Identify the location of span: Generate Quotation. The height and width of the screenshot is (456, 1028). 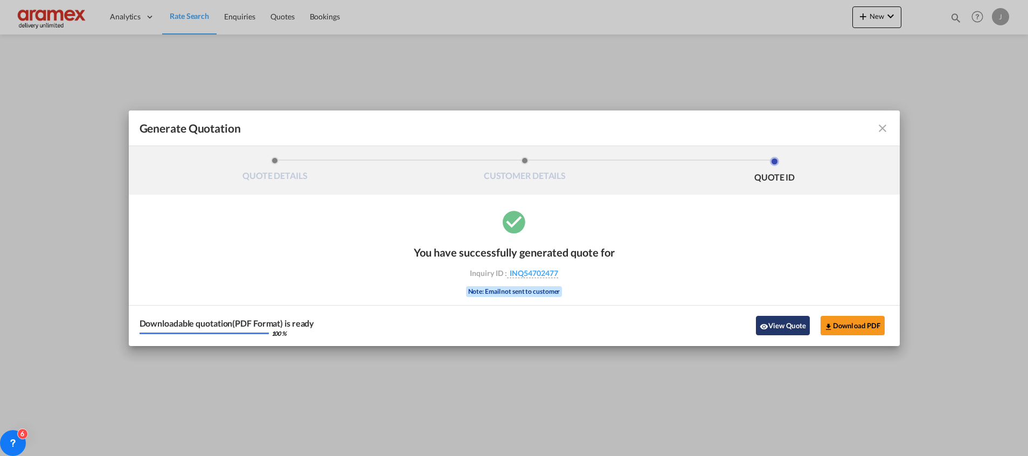
(190, 128).